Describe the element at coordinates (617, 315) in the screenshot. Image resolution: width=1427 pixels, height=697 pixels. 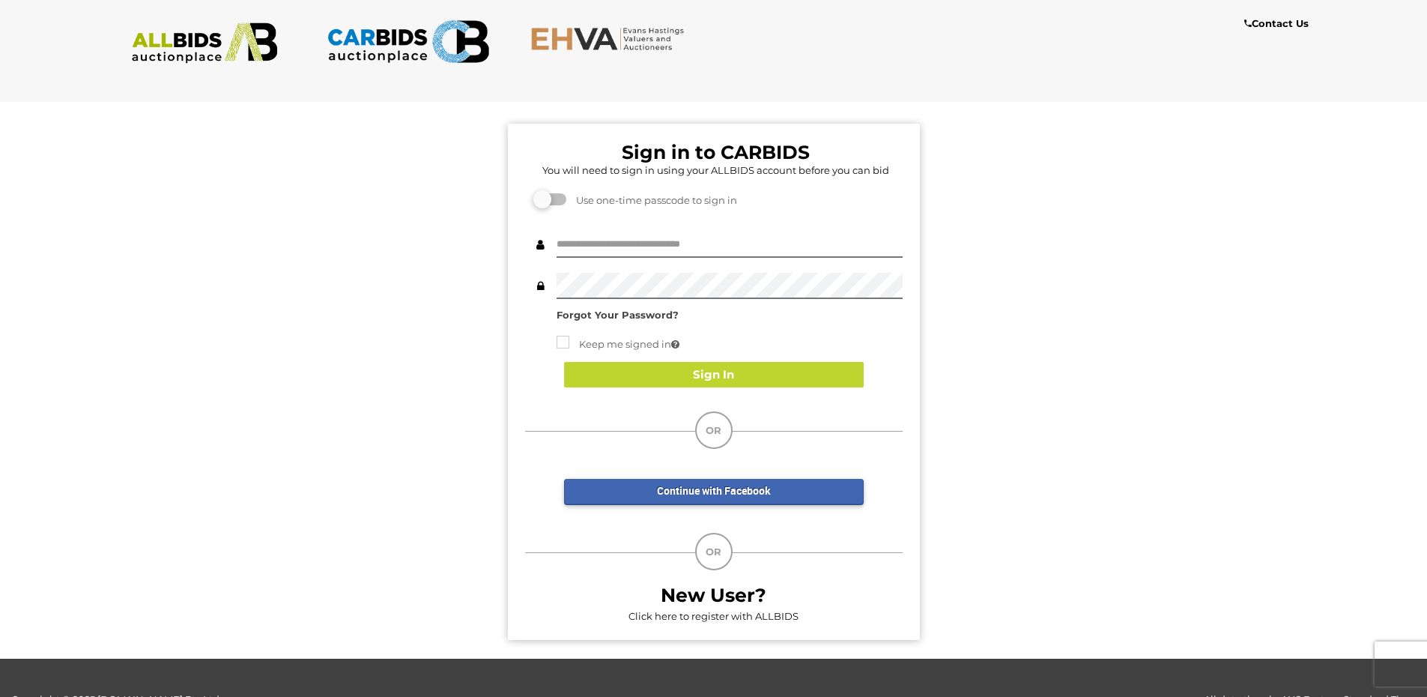
I see `a: Forgot Your Password?` at that location.